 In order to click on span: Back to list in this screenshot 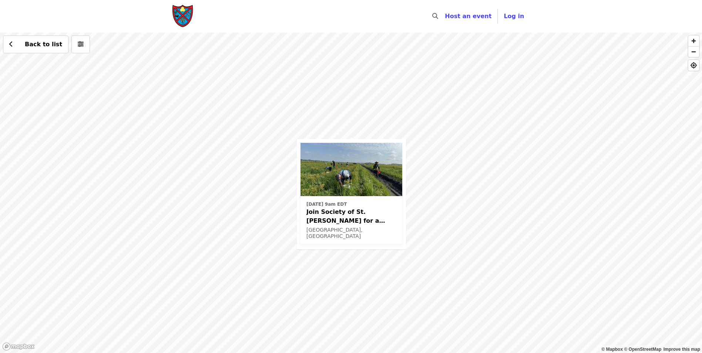, I will do `click(43, 44)`.